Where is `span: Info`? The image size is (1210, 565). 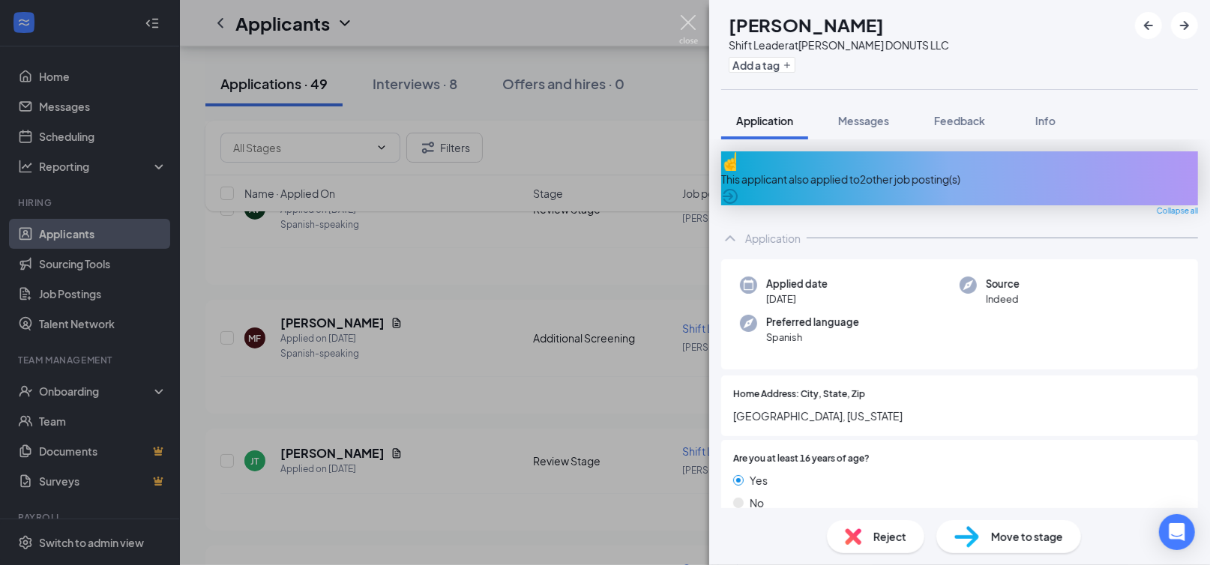
span: Info is located at coordinates (1045, 121).